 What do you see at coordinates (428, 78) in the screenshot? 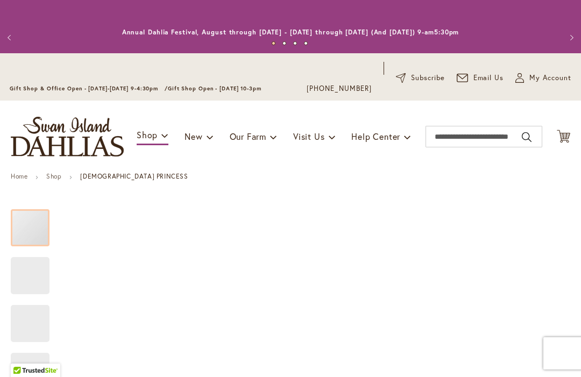
I see `span: Subscribe` at bounding box center [428, 78].